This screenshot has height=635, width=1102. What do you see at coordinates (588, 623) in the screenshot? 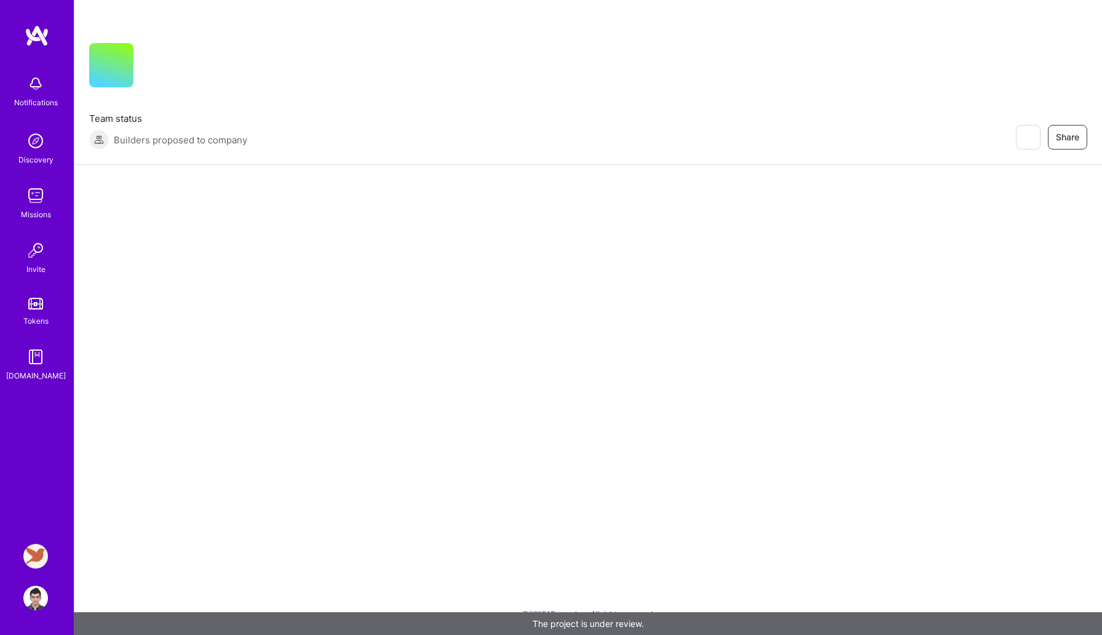
I see `div: The project is under review.` at bounding box center [588, 623].